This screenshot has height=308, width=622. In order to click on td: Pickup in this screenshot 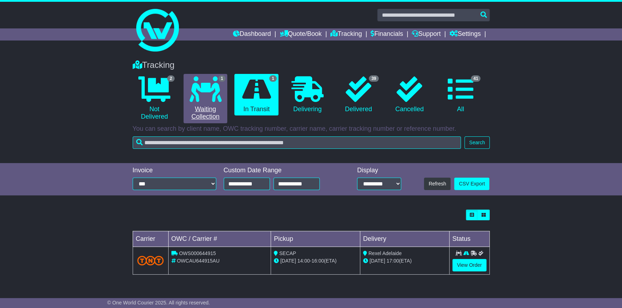, I will do `click(315, 239)`.